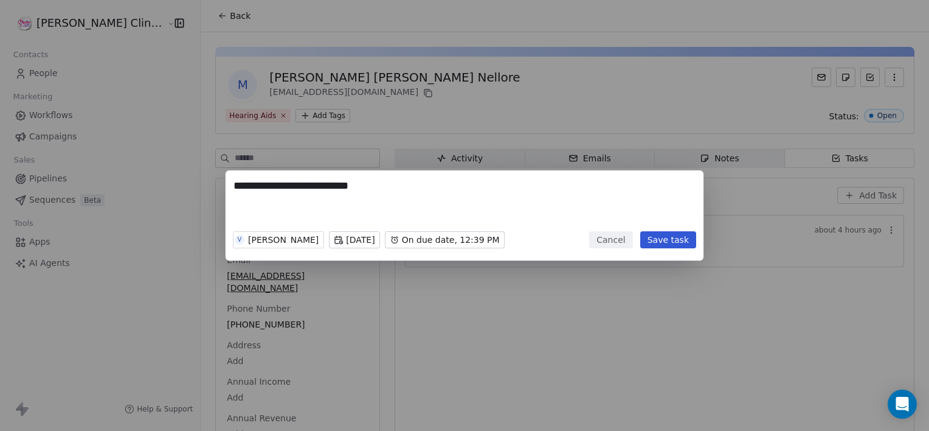  I want to click on button: Cancel, so click(611, 240).